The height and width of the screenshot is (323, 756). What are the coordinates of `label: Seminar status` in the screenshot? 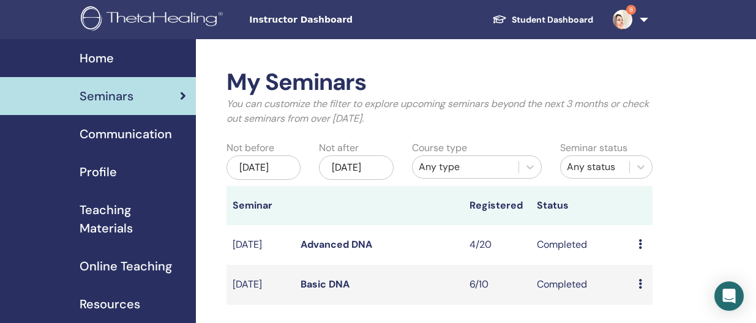 It's located at (594, 148).